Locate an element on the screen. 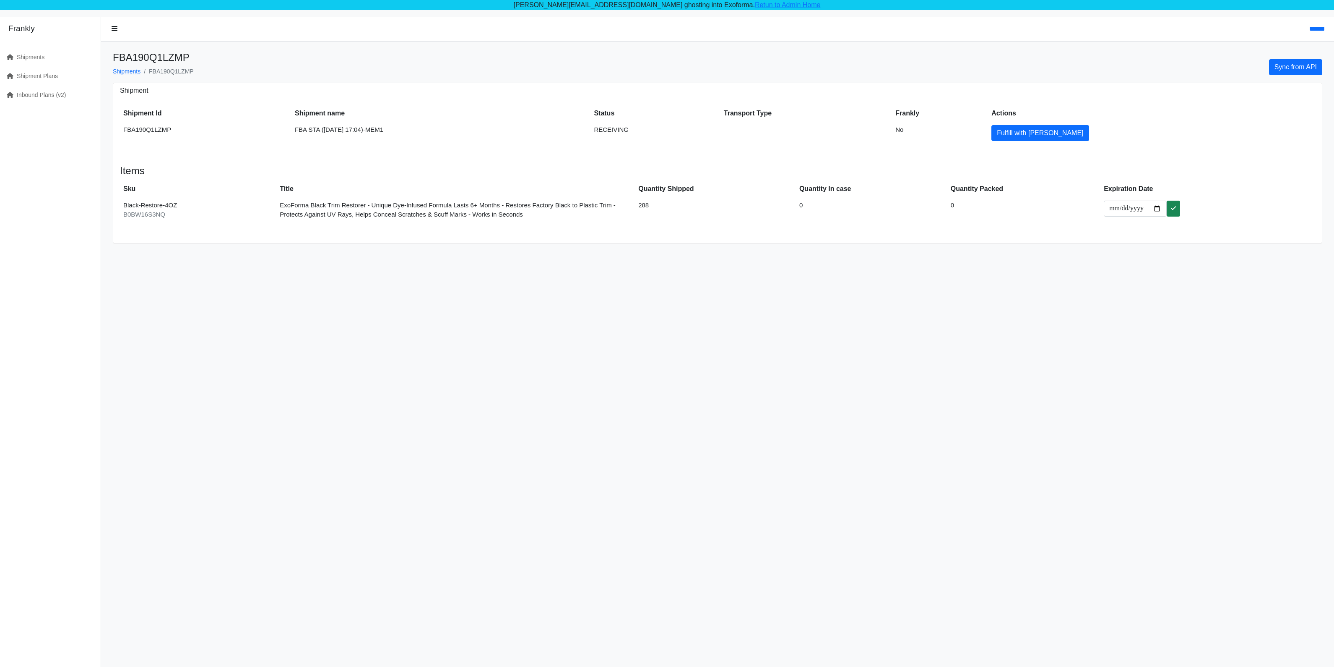  a: Shipments is located at coordinates (127, 71).